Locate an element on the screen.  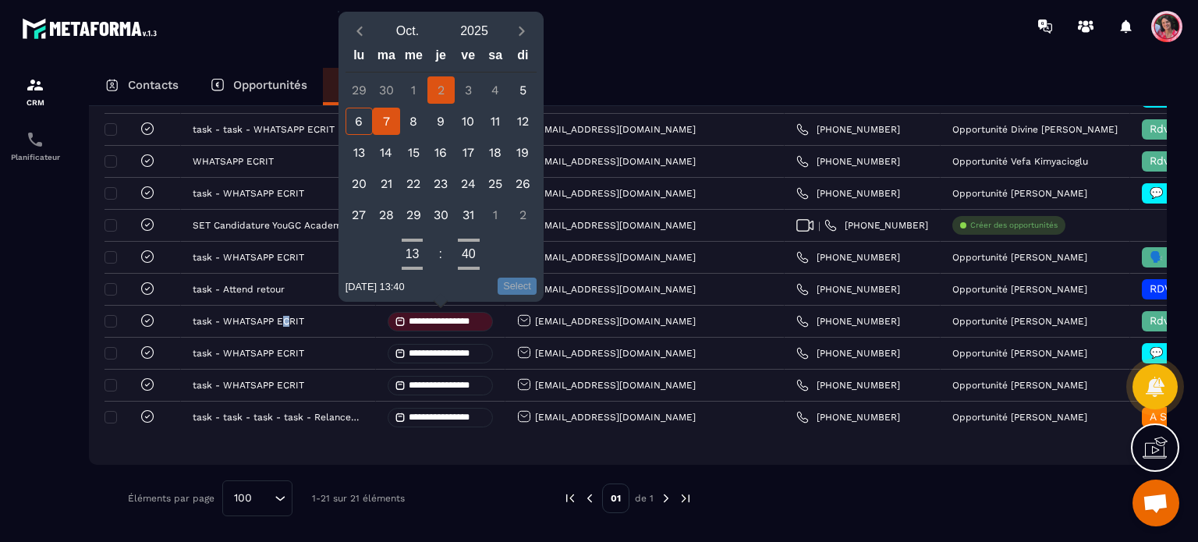
a: Opportunités is located at coordinates (258, 87).